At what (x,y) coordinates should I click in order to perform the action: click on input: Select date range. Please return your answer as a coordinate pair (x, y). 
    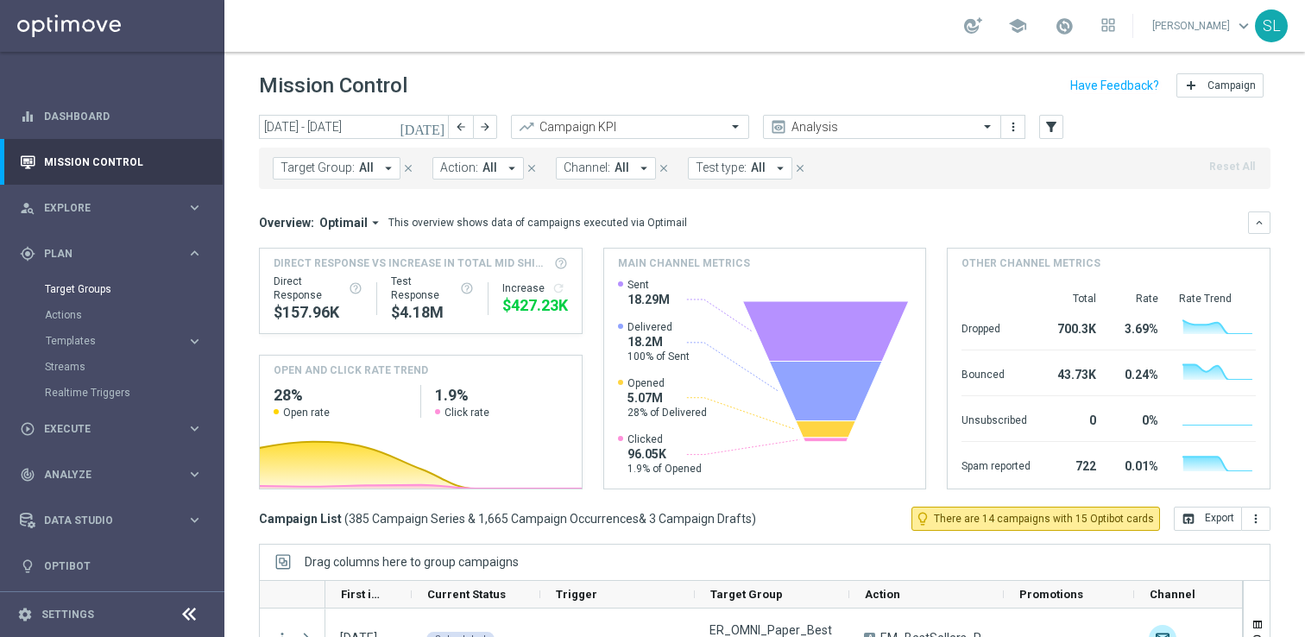
    Looking at the image, I should click on (354, 127).